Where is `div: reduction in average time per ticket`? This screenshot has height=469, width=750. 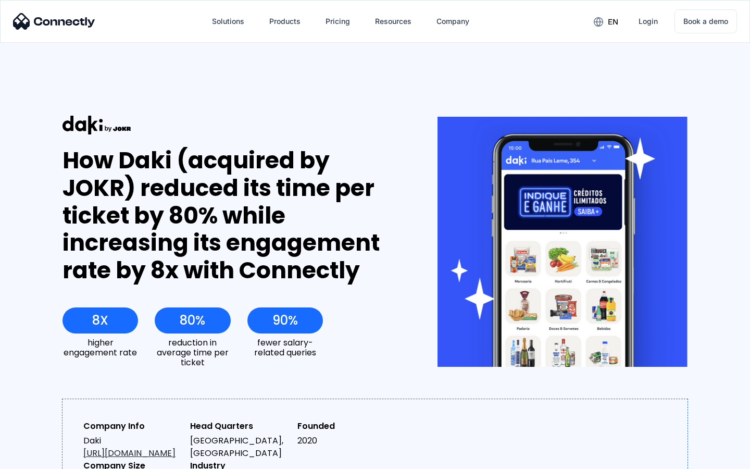 div: reduction in average time per ticket is located at coordinates (192, 353).